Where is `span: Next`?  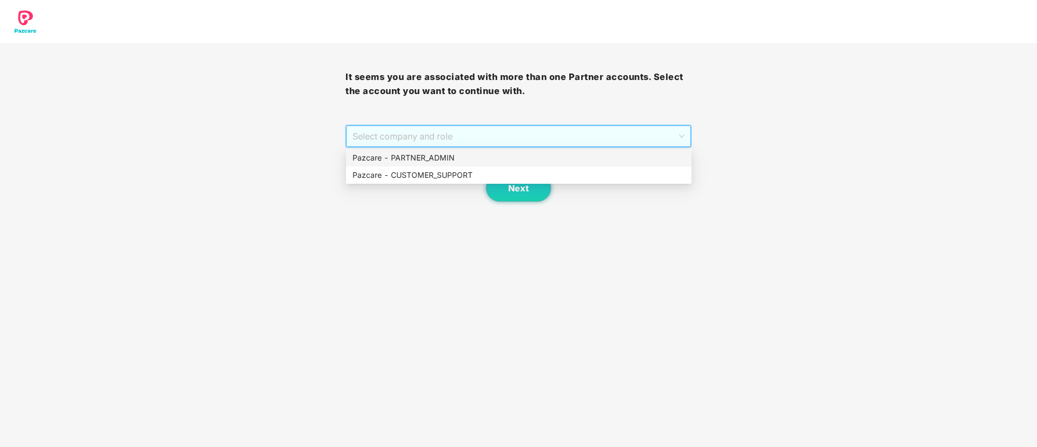
span: Next is located at coordinates (518, 188).